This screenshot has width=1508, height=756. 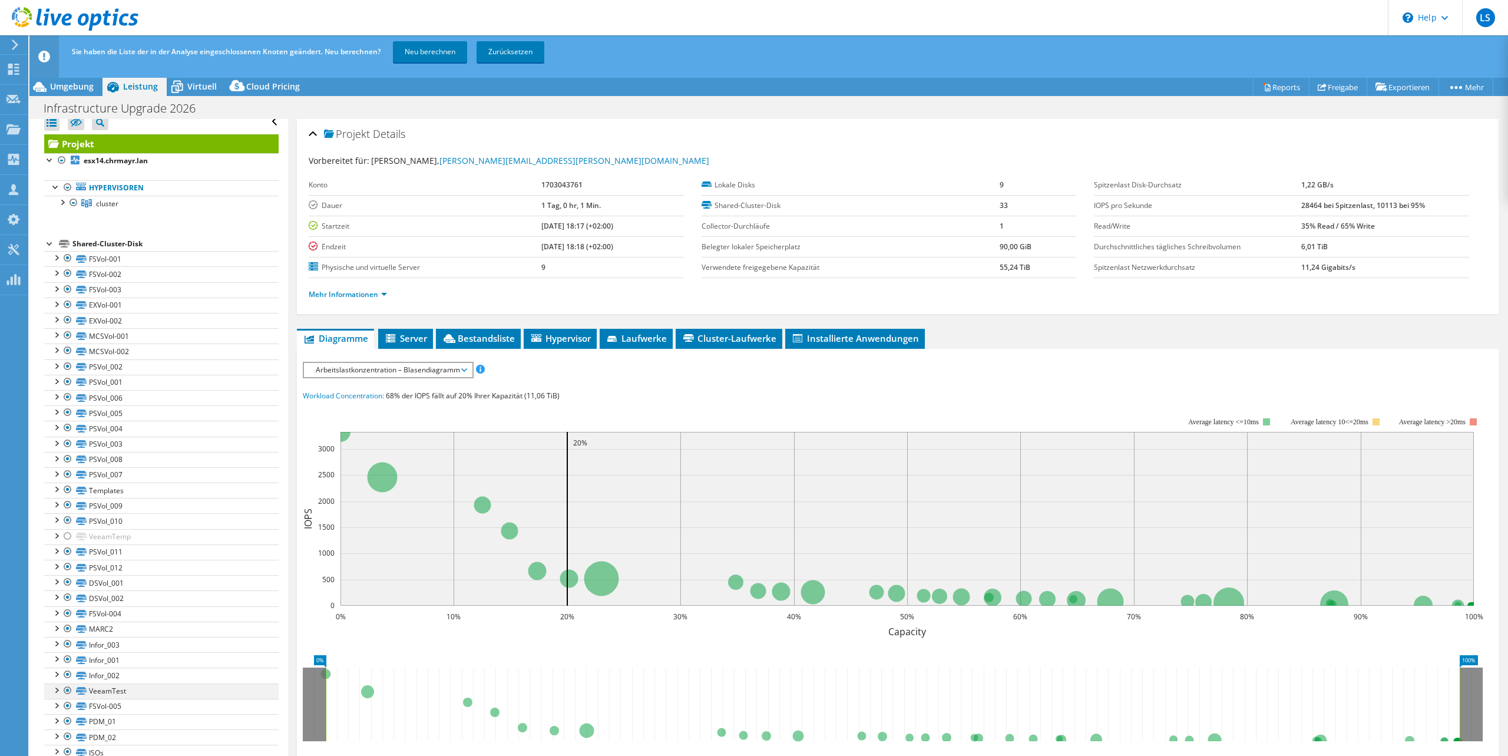 I want to click on label: Vorbereitet für:, so click(x=339, y=160).